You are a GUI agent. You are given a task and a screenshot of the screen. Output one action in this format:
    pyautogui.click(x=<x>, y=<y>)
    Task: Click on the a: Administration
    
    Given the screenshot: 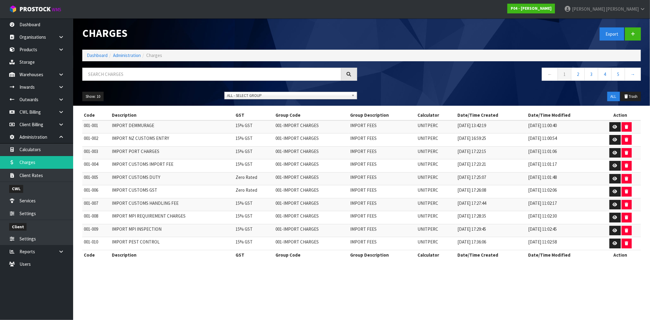 What is the action you would take?
    pyautogui.click(x=127, y=55)
    